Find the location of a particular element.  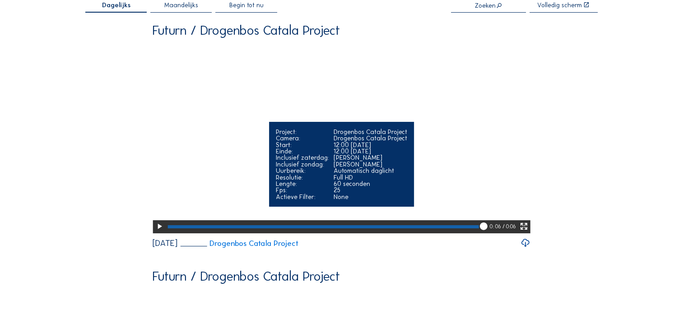

div: Einde: is located at coordinates (303, 151).